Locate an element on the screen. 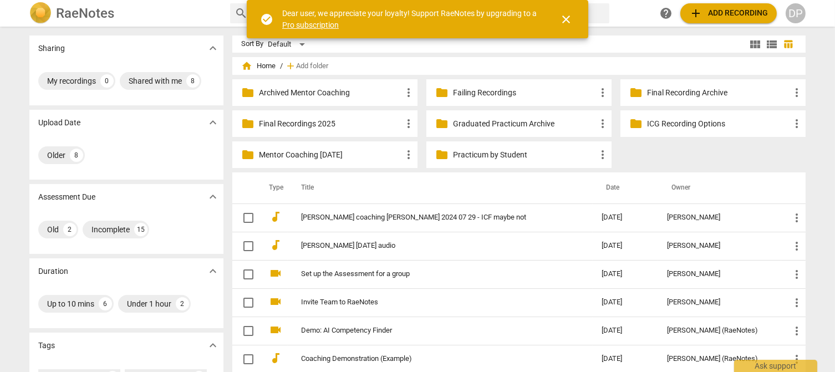 This screenshot has width=835, height=372. p: Failing Recordings is located at coordinates (524, 93).